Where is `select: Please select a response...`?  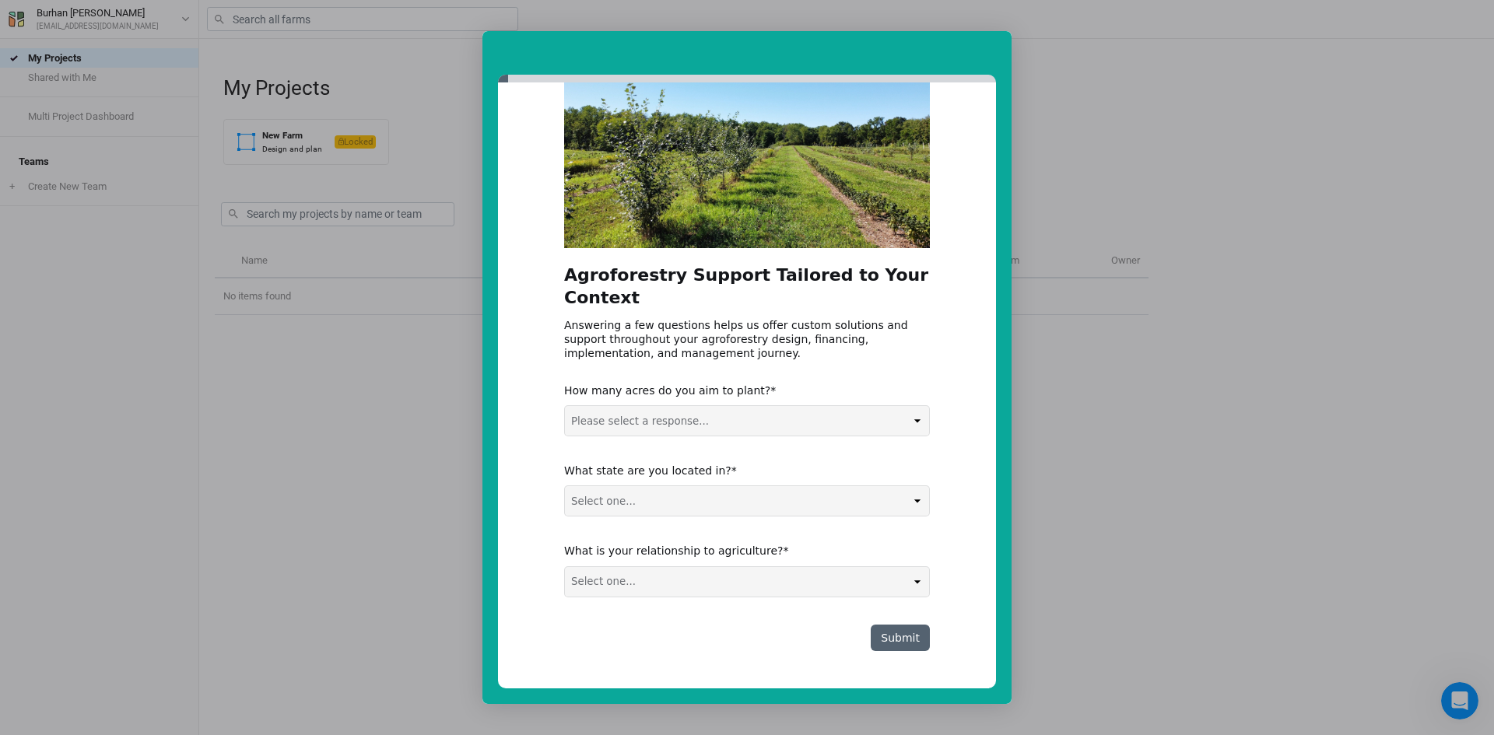 select: Please select a response... is located at coordinates (747, 421).